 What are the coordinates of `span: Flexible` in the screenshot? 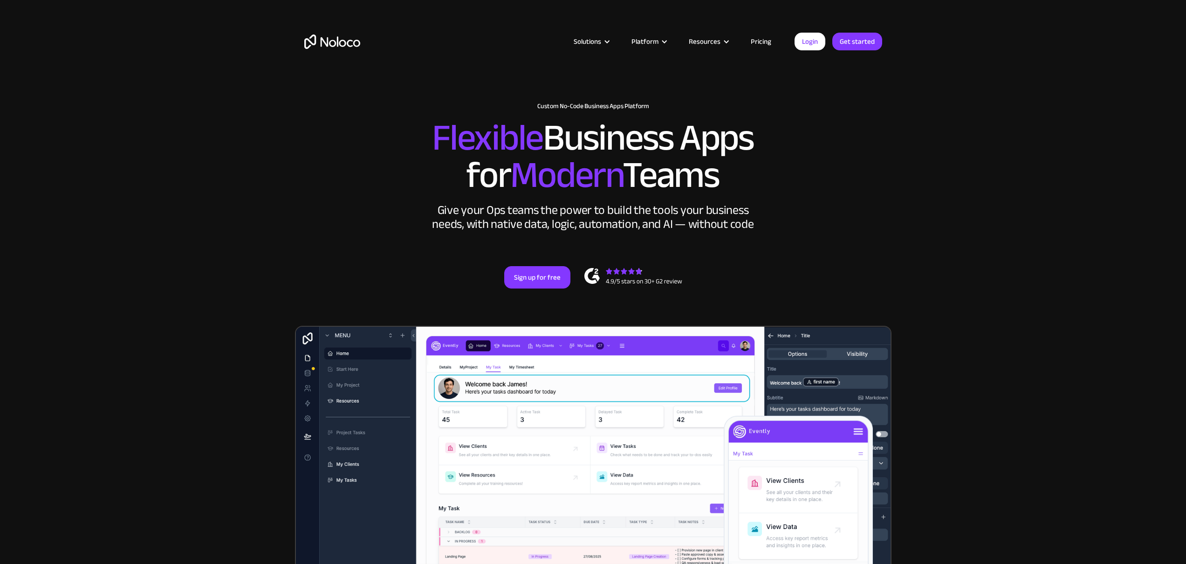 It's located at (487, 137).